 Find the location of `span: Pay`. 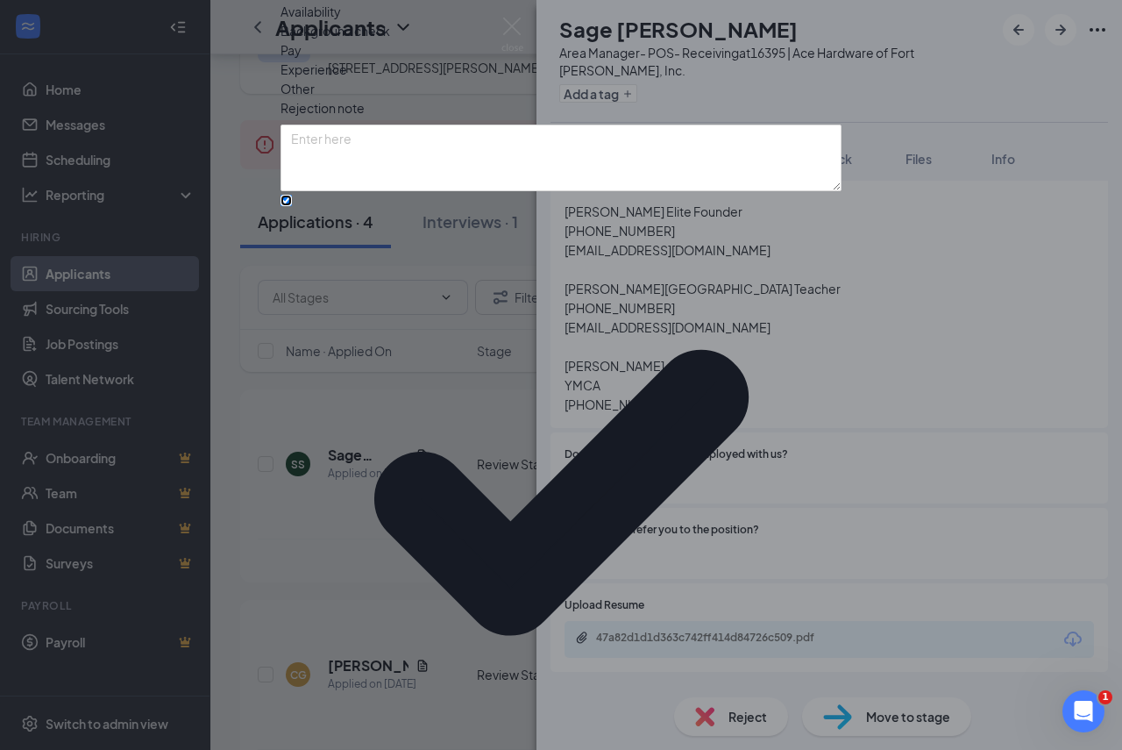

span: Pay is located at coordinates (291, 50).